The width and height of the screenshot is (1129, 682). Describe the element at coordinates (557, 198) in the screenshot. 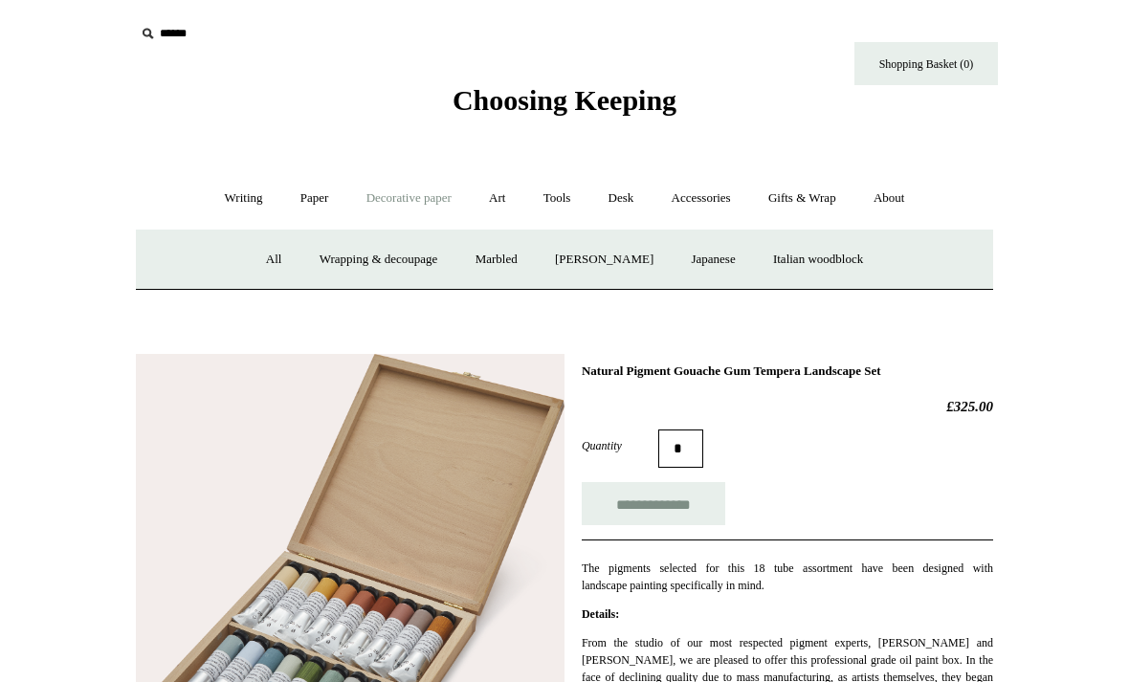

I see `a: Tools` at that location.